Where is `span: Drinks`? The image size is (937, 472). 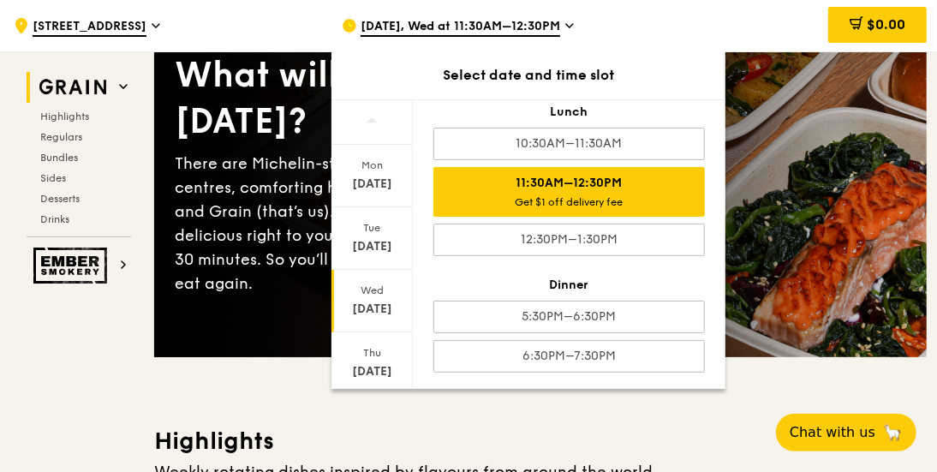
span: Drinks is located at coordinates (55, 219).